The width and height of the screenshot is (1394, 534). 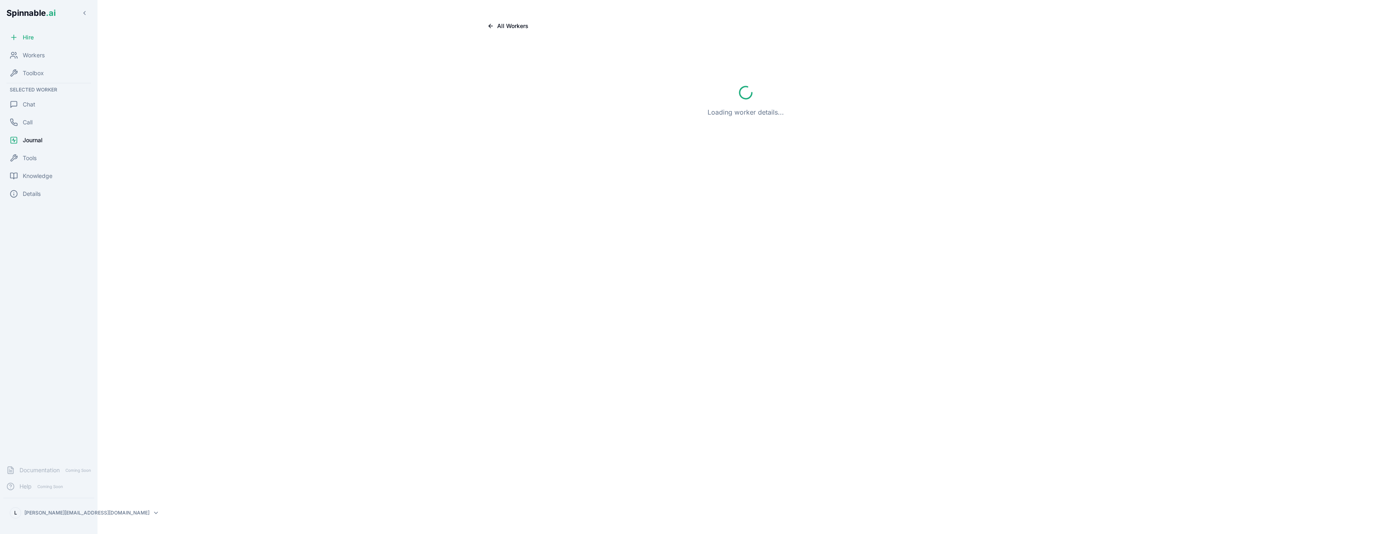 What do you see at coordinates (31, 13) in the screenshot?
I see `span: Spinnable` at bounding box center [31, 13].